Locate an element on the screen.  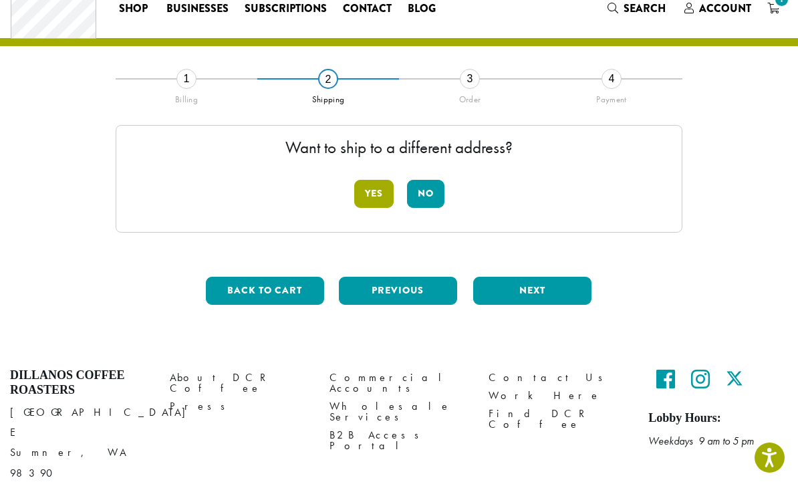
div: Billing is located at coordinates (186, 97).